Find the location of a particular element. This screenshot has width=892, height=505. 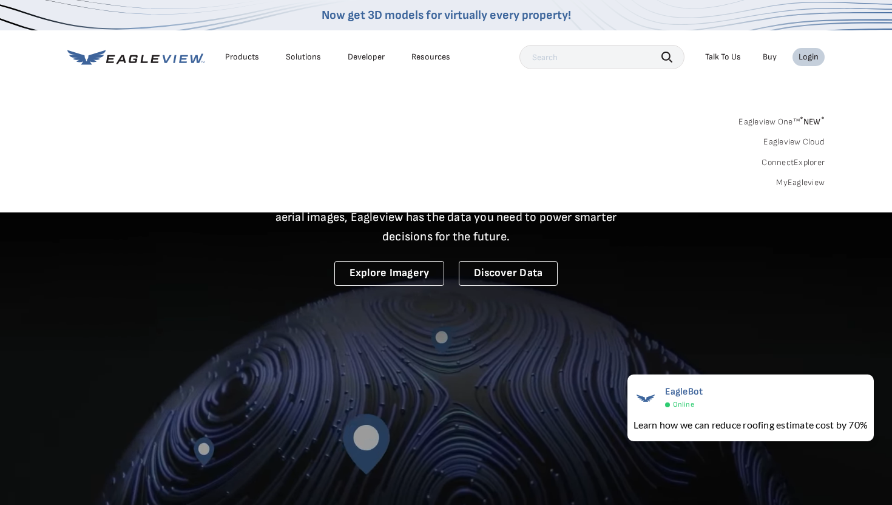

a: MyEagleview is located at coordinates (800, 183).